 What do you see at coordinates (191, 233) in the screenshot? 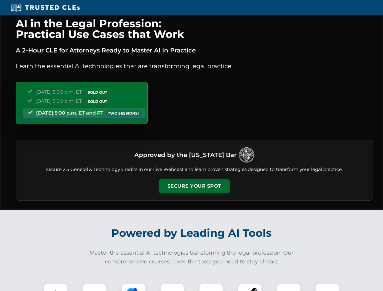
I see `h2: Powered by Leading AI Tools` at bounding box center [191, 233].